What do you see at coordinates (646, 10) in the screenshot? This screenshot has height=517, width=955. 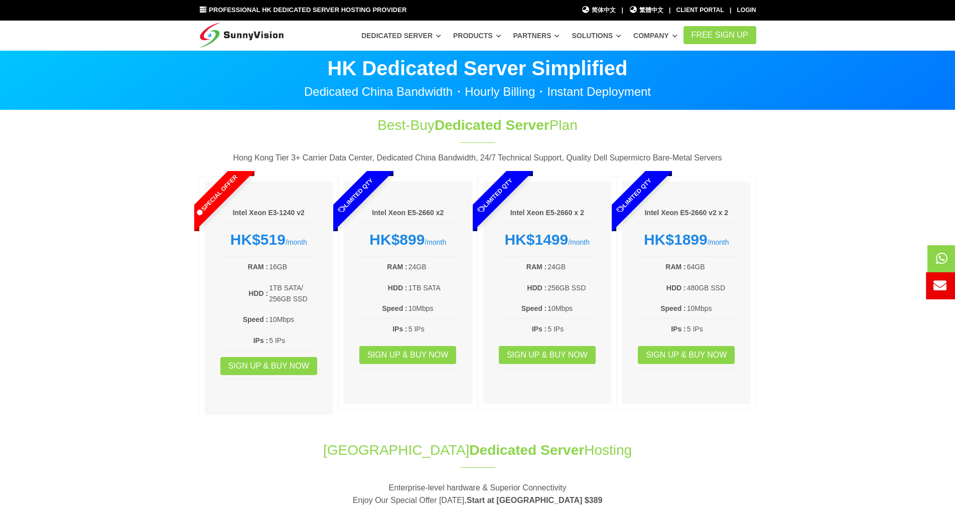 I see `span: 繁體中文` at bounding box center [646, 10].